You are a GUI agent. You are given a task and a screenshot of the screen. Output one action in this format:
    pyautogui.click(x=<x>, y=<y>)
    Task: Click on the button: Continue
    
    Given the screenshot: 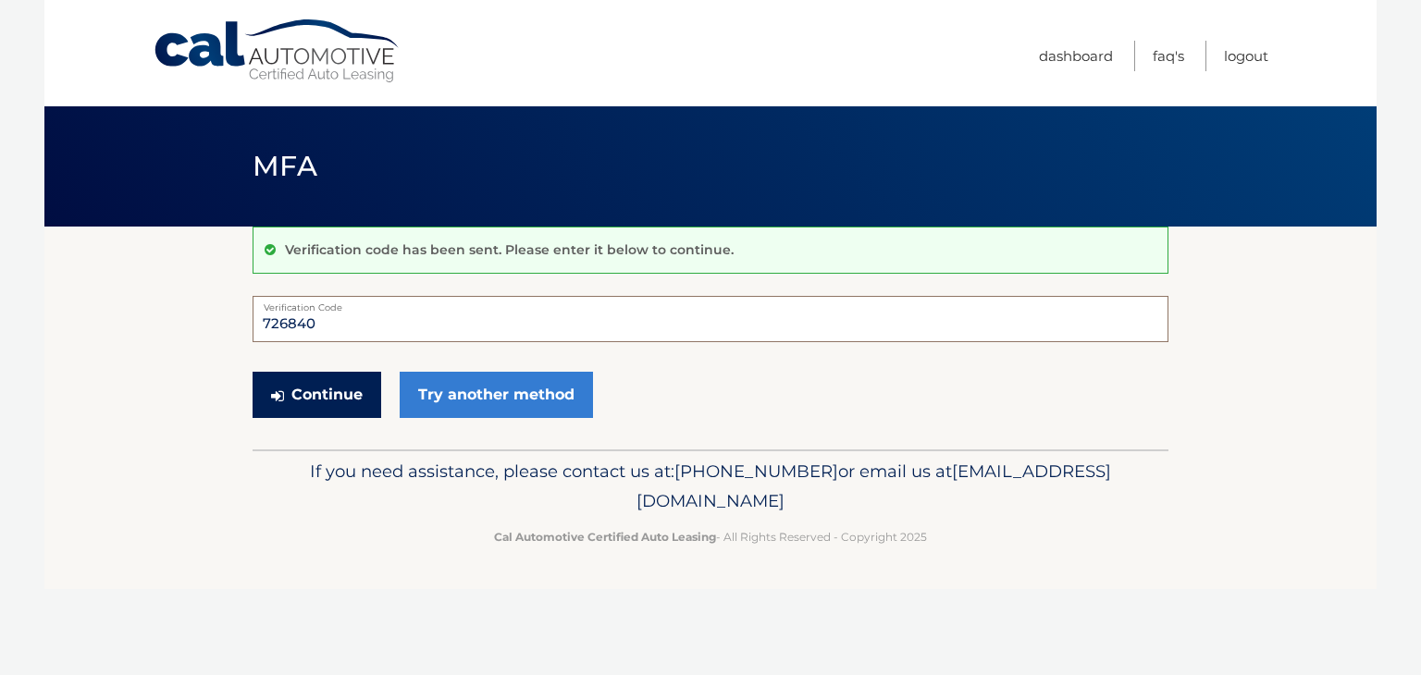 What is the action you would take?
    pyautogui.click(x=316, y=395)
    